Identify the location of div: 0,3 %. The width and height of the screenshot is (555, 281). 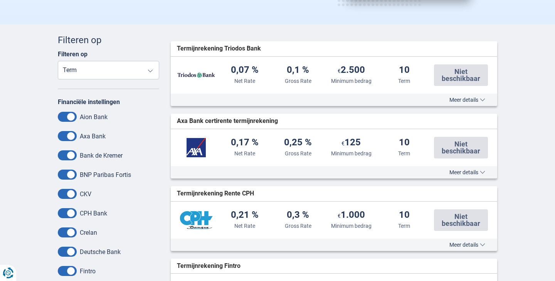
(298, 215).